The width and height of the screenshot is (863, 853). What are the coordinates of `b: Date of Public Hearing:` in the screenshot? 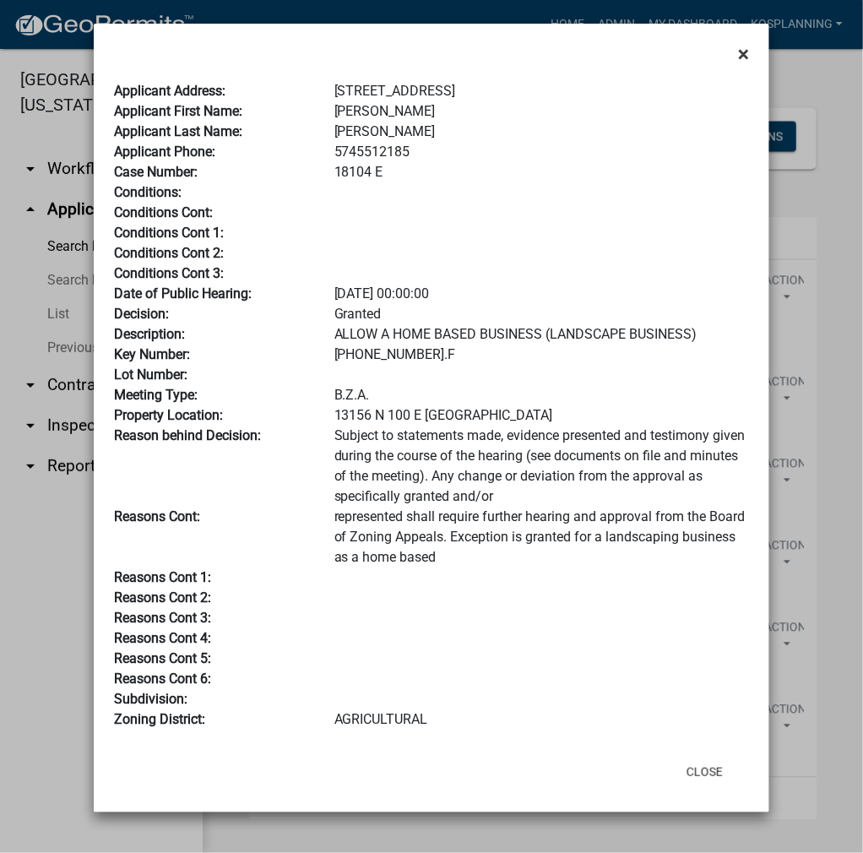 It's located at (182, 293).